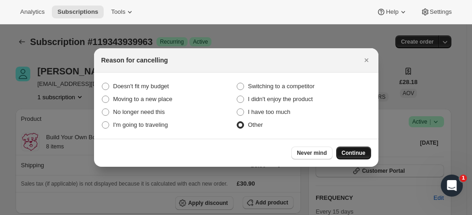  What do you see at coordinates (280, 99) in the screenshot?
I see `span: I didn't enjoy the product` at bounding box center [280, 99].